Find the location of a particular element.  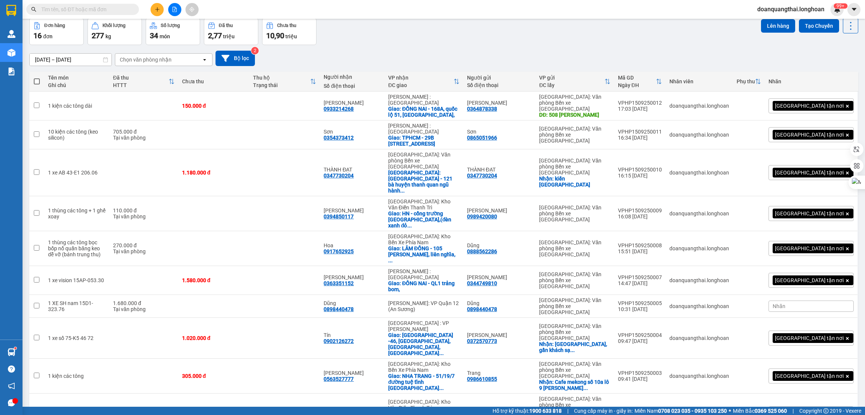

div: ĐC lấy is located at coordinates (571, 85).